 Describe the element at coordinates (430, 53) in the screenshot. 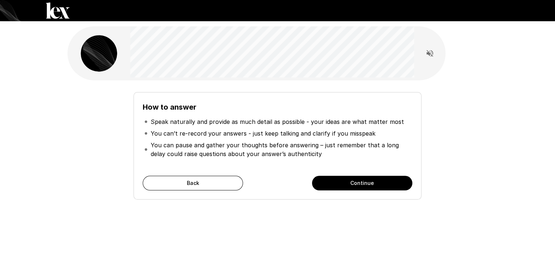

I see `button: Read questions aloud` at that location.